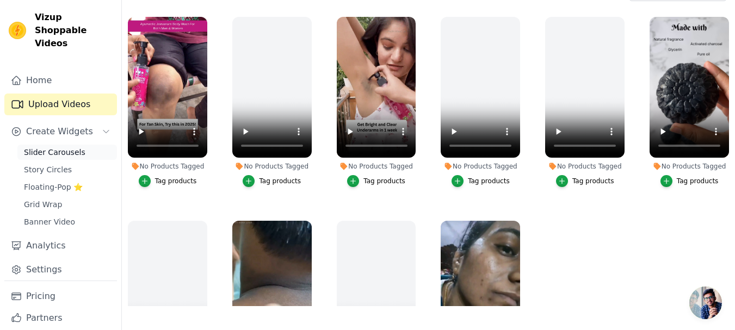 This screenshot has width=735, height=330. What do you see at coordinates (53, 187) in the screenshot?
I see `span: Floating-Pop ⭐` at bounding box center [53, 187].